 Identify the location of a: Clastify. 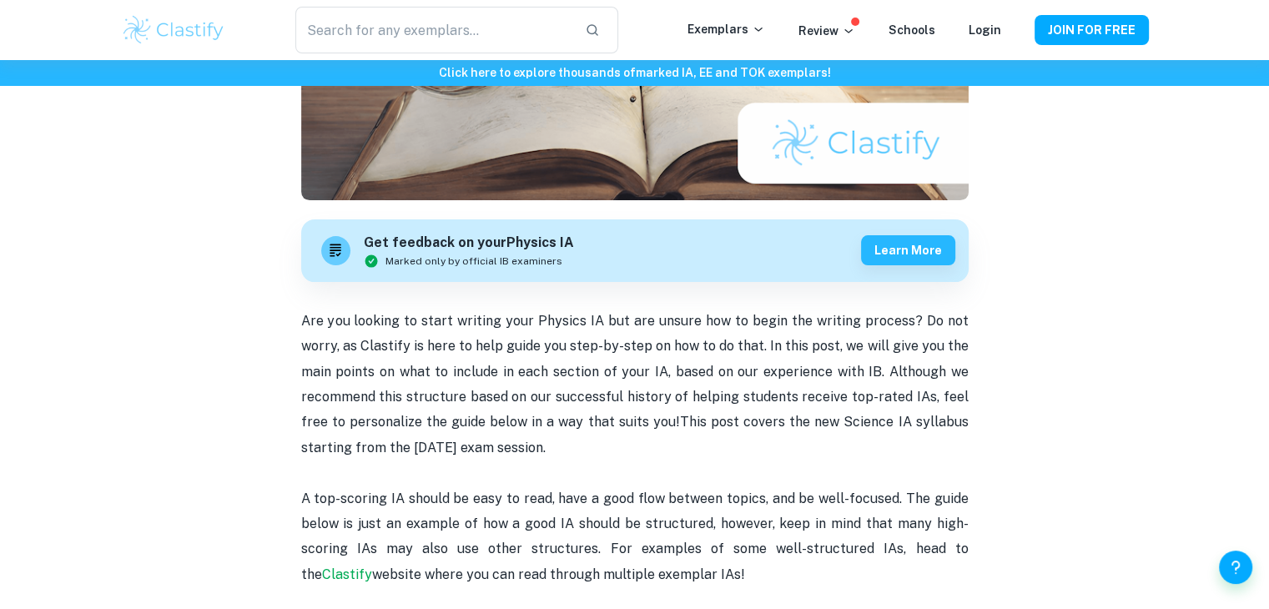
(347, 574).